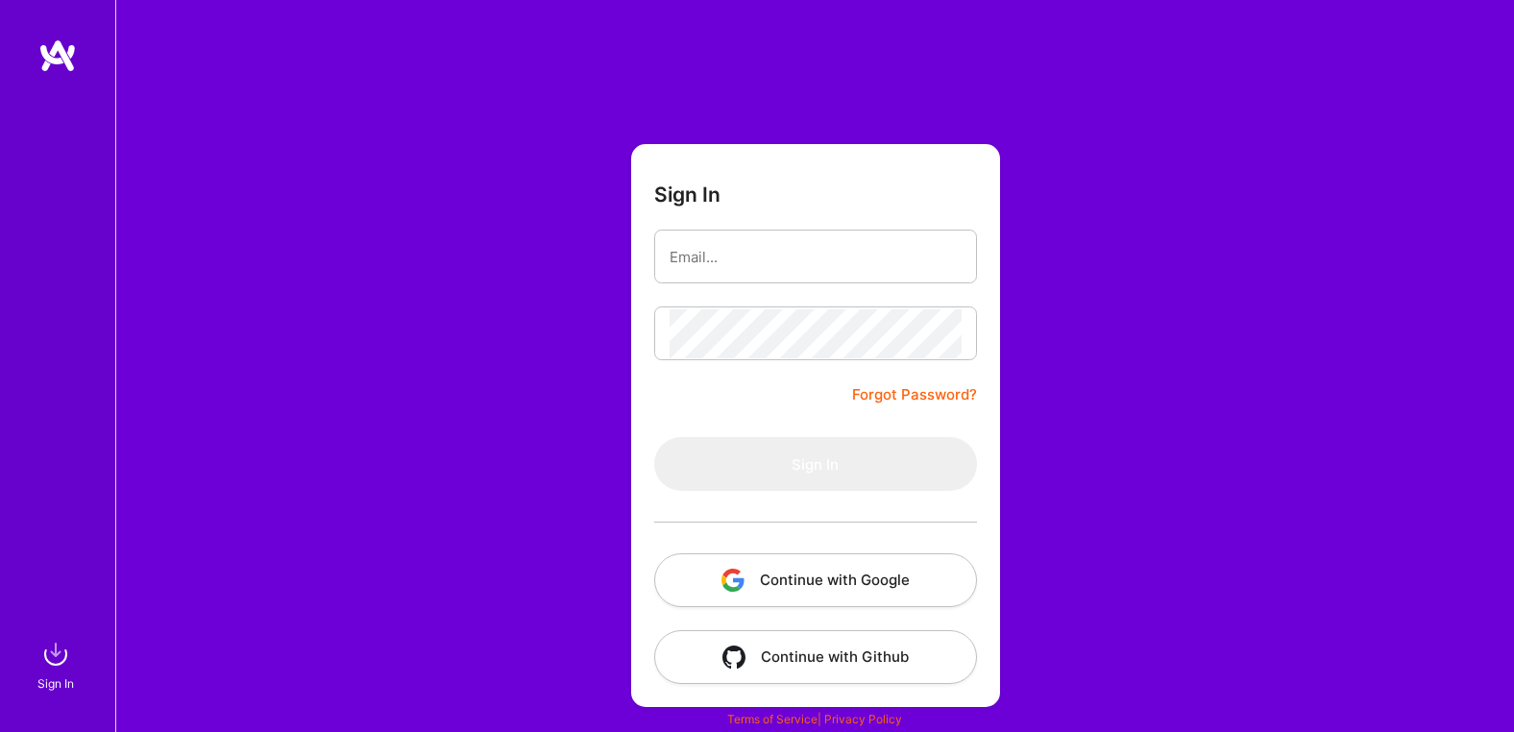  Describe the element at coordinates (687, 194) in the screenshot. I see `h3: Sign In` at that location.